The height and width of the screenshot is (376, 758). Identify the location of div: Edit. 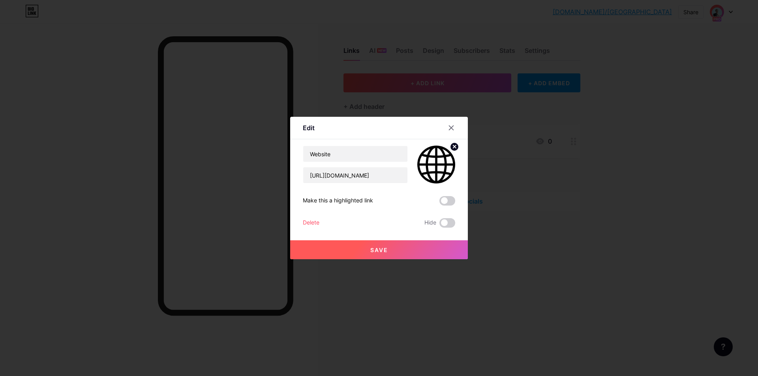
(309, 128).